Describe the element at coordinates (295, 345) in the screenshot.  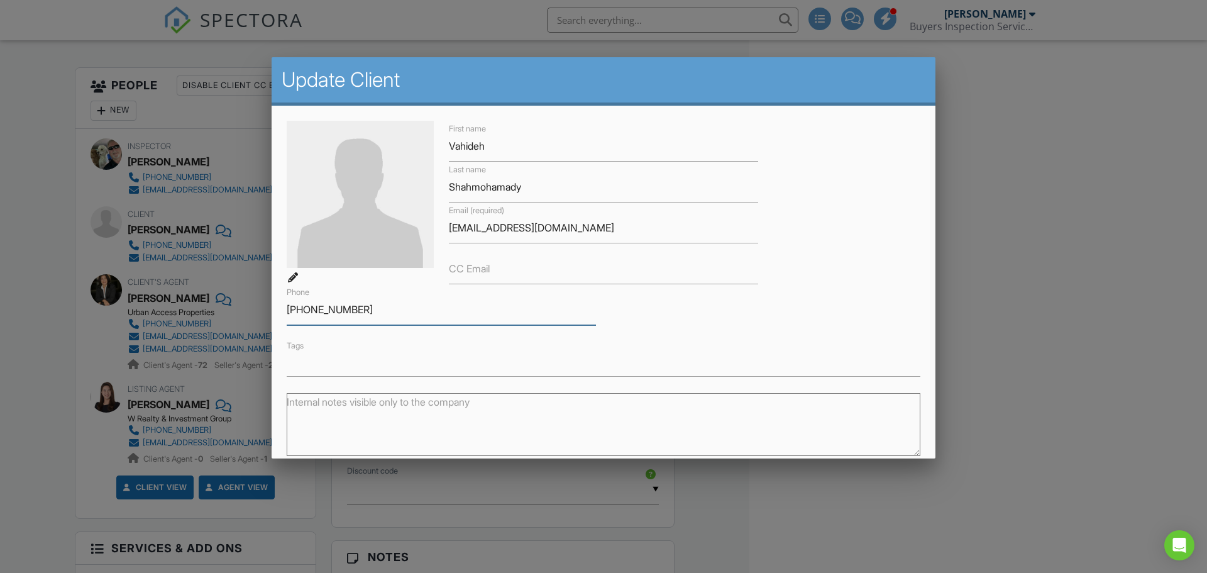
I see `label: Tags` at that location.